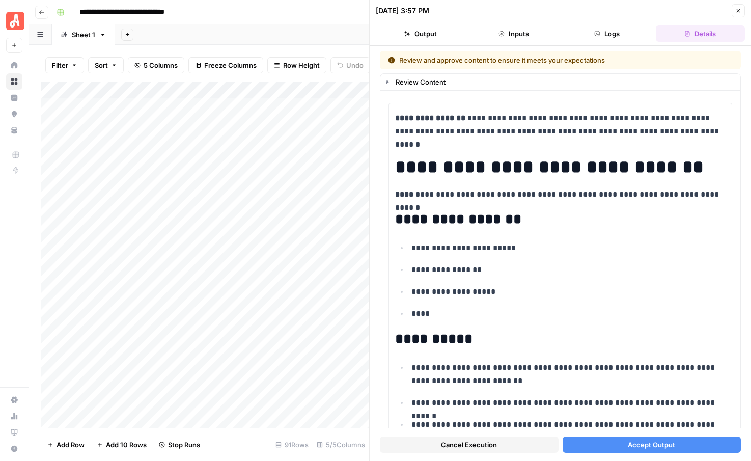 This screenshot has width=751, height=461. I want to click on button: Filter, so click(65, 65).